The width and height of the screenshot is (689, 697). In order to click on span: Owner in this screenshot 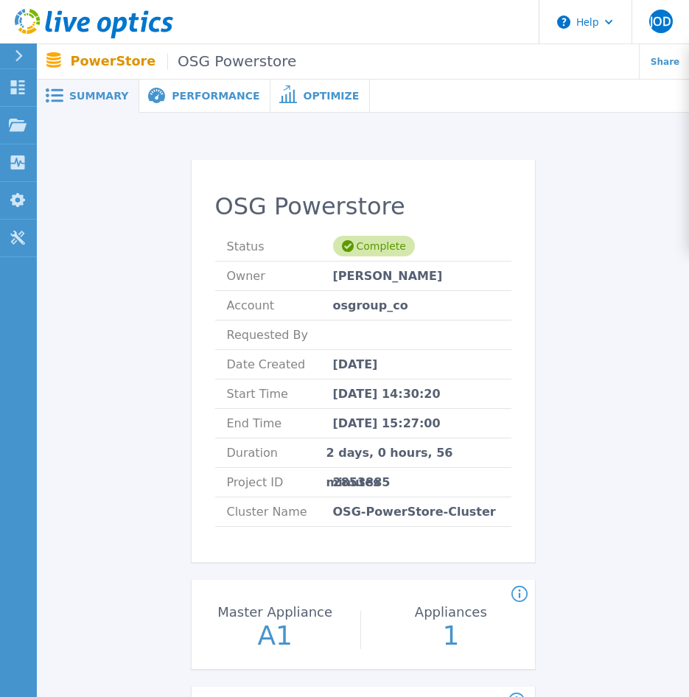, I will do `click(280, 275)`.